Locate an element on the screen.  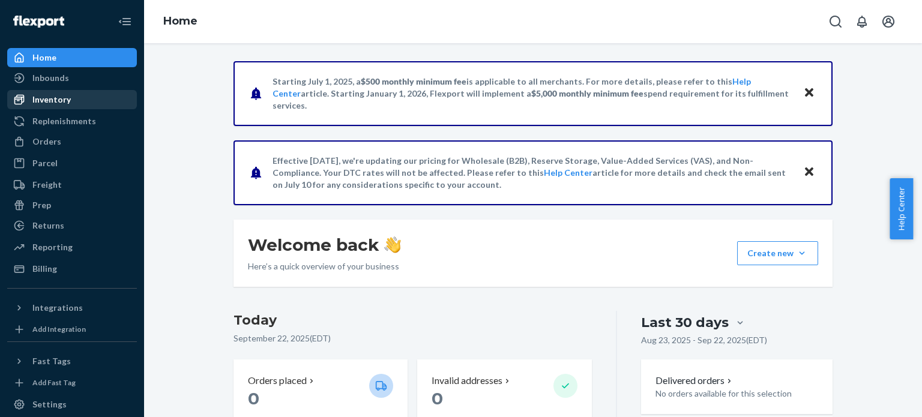
button: Open account menu is located at coordinates (888, 22).